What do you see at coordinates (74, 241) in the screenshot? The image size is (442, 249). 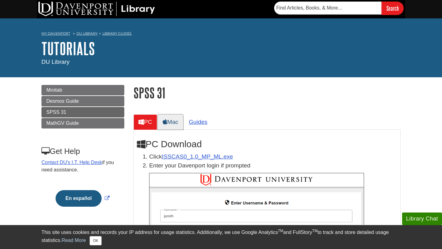 I see `a: Read More` at bounding box center [74, 241].